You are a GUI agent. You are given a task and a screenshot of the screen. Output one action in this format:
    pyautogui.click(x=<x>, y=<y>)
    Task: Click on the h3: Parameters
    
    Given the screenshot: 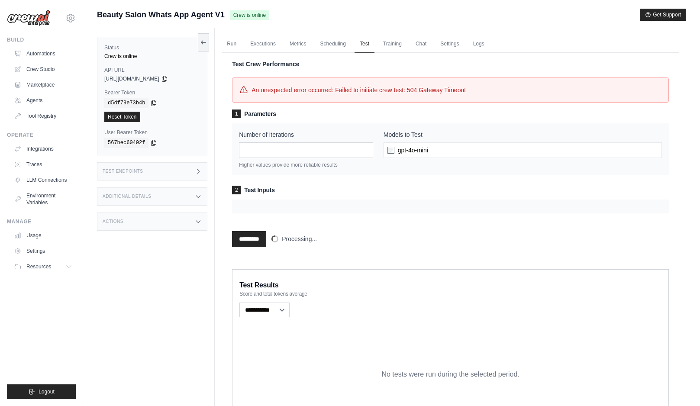 What is the action you would take?
    pyautogui.click(x=450, y=114)
    